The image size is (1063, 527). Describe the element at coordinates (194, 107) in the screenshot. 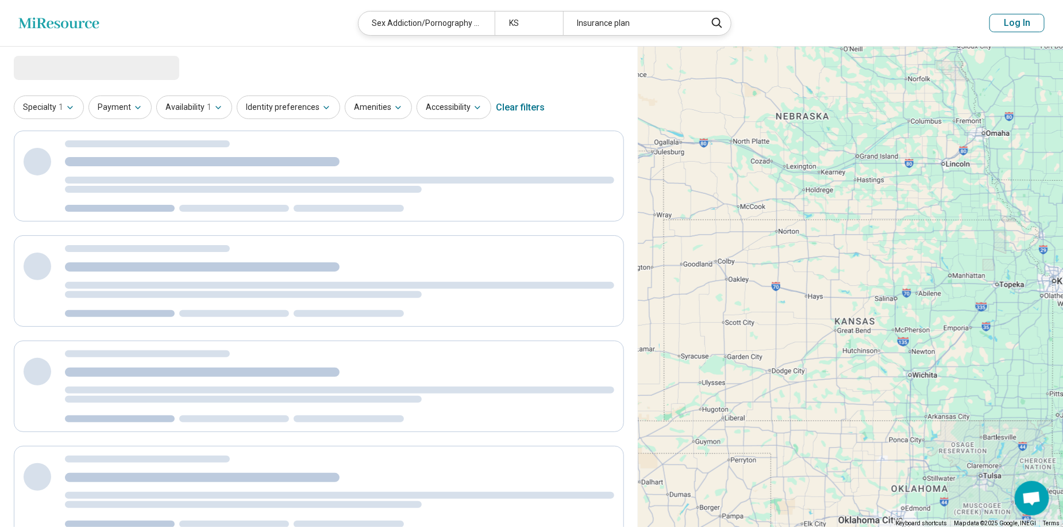

I see `button: Availability1` at that location.